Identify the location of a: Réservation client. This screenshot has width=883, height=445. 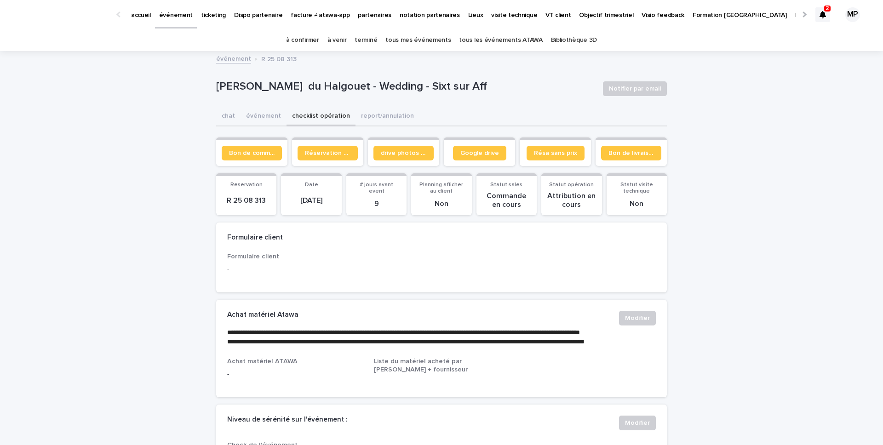
(327, 153).